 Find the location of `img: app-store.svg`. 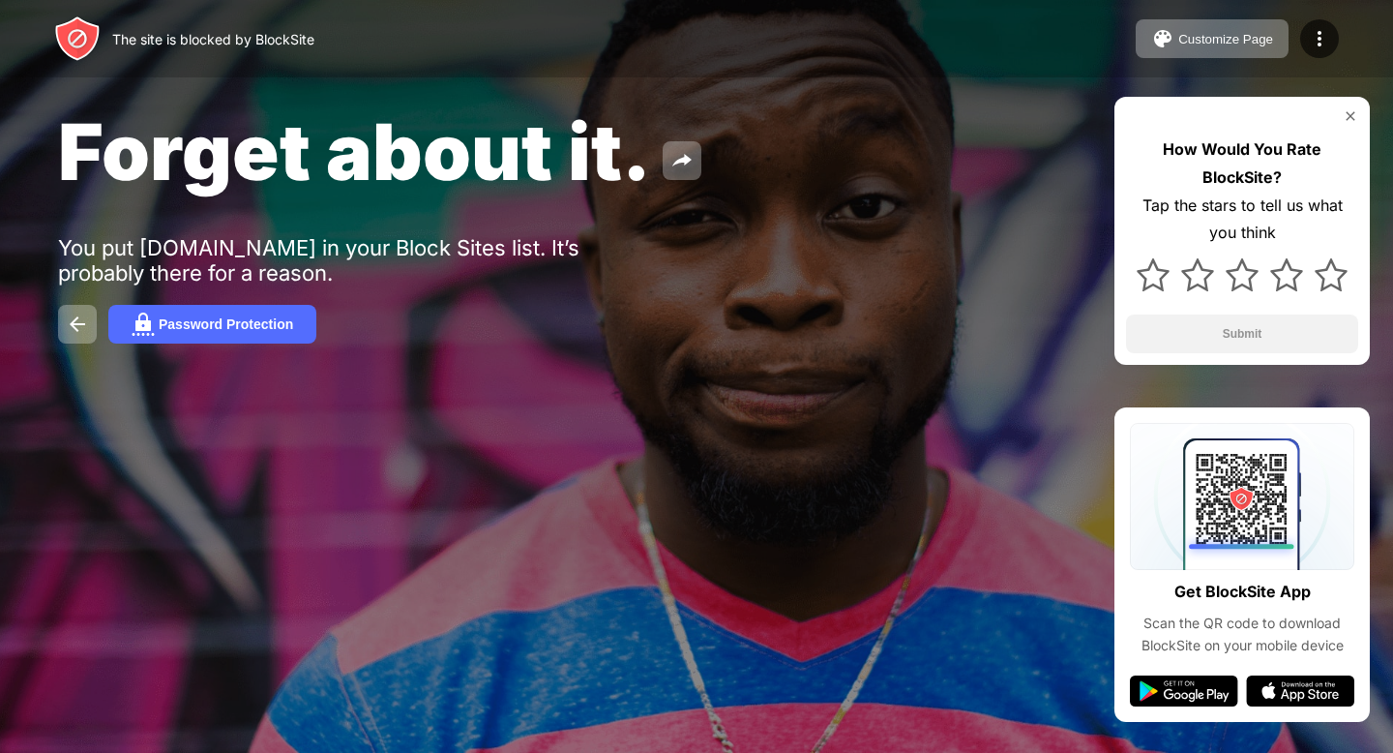

img: app-store.svg is located at coordinates (1300, 691).